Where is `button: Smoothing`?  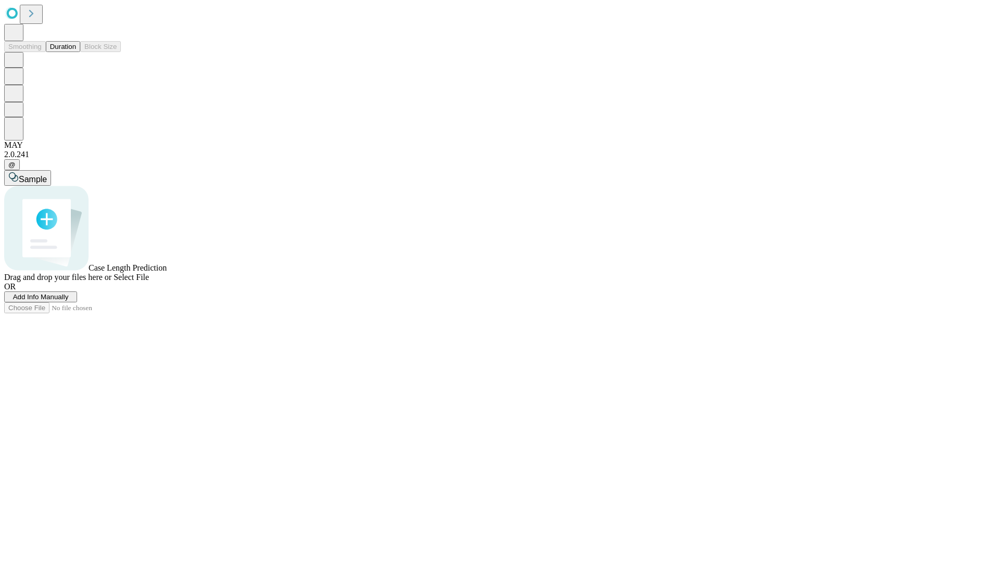 button: Smoothing is located at coordinates (25, 46).